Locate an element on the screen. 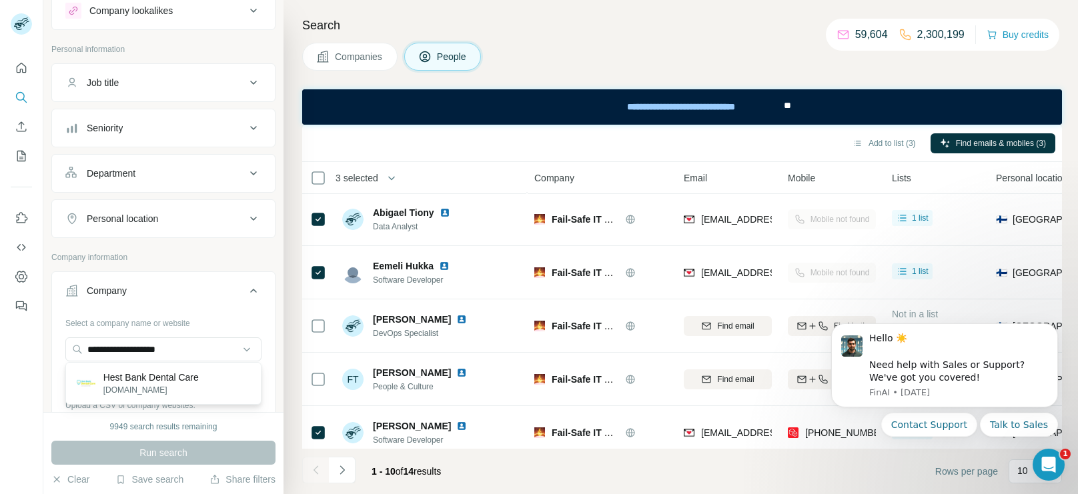 Image resolution: width=1078 pixels, height=494 pixels. div: Quick reply options is located at coordinates (133, 117).